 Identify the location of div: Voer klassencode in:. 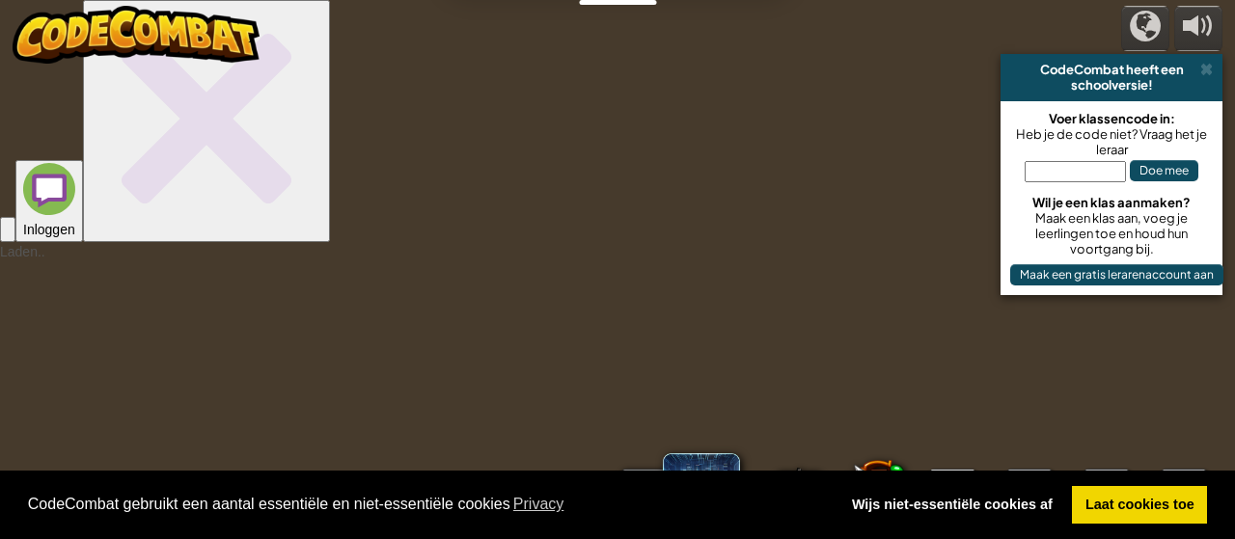
(1112, 119).